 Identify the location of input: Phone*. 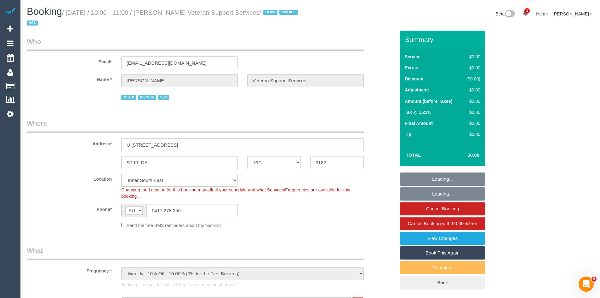
(192, 210).